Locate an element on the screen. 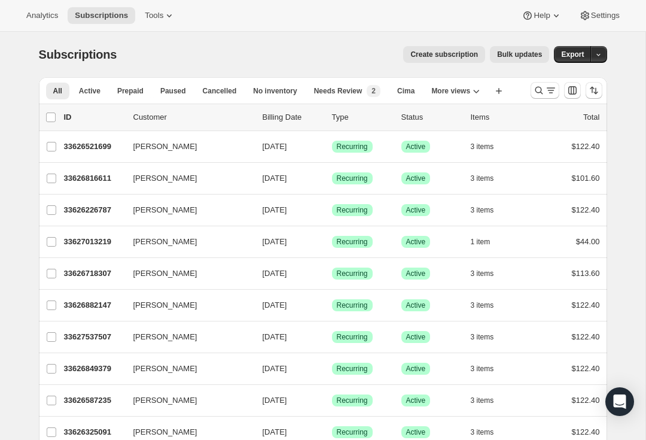 This screenshot has width=646, height=440. p: ID is located at coordinates (94, 117).